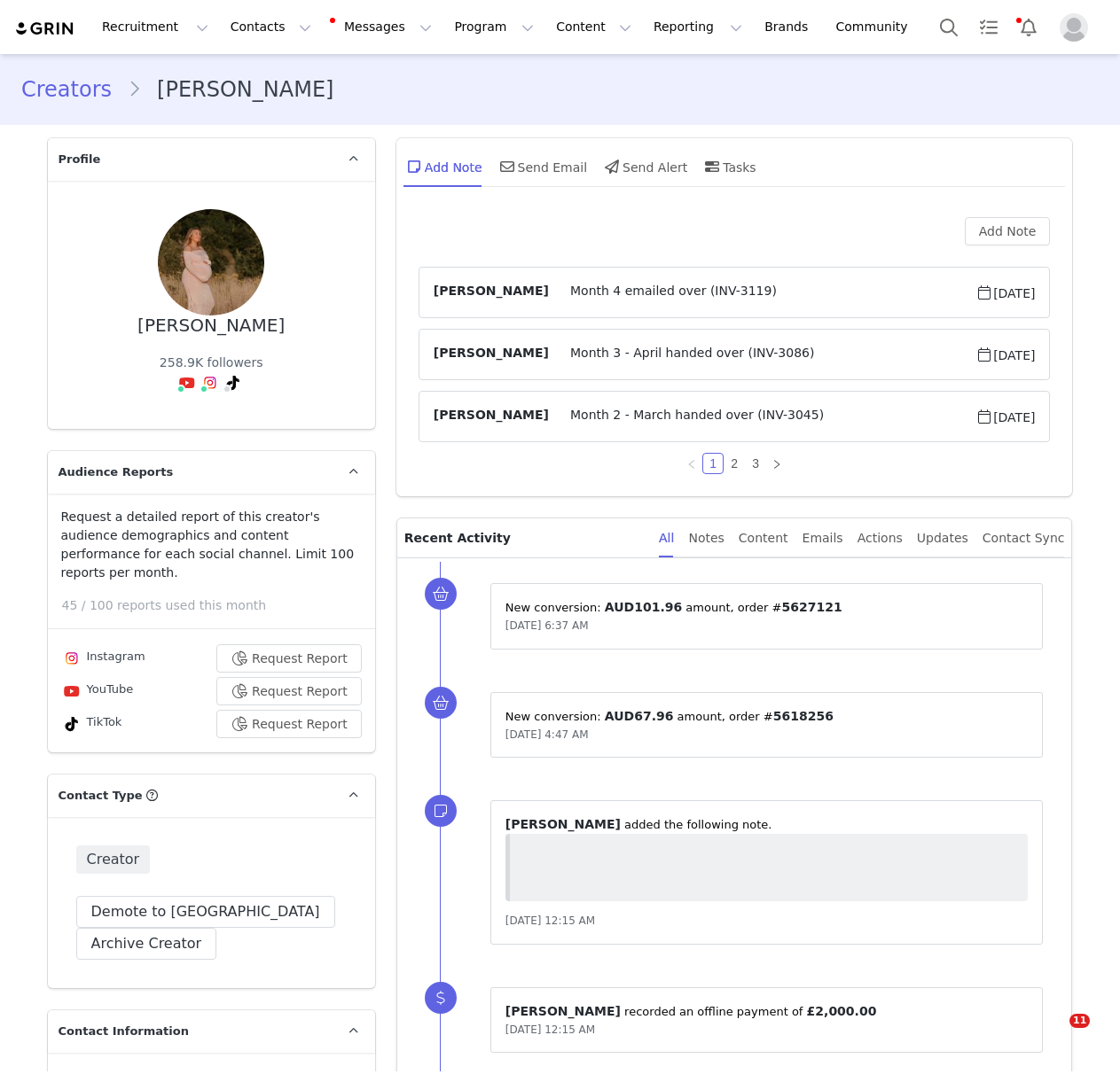 Image resolution: width=1120 pixels, height=1074 pixels. What do you see at coordinates (524, 538) in the screenshot?
I see `p: Recent Activity` at bounding box center [524, 538].